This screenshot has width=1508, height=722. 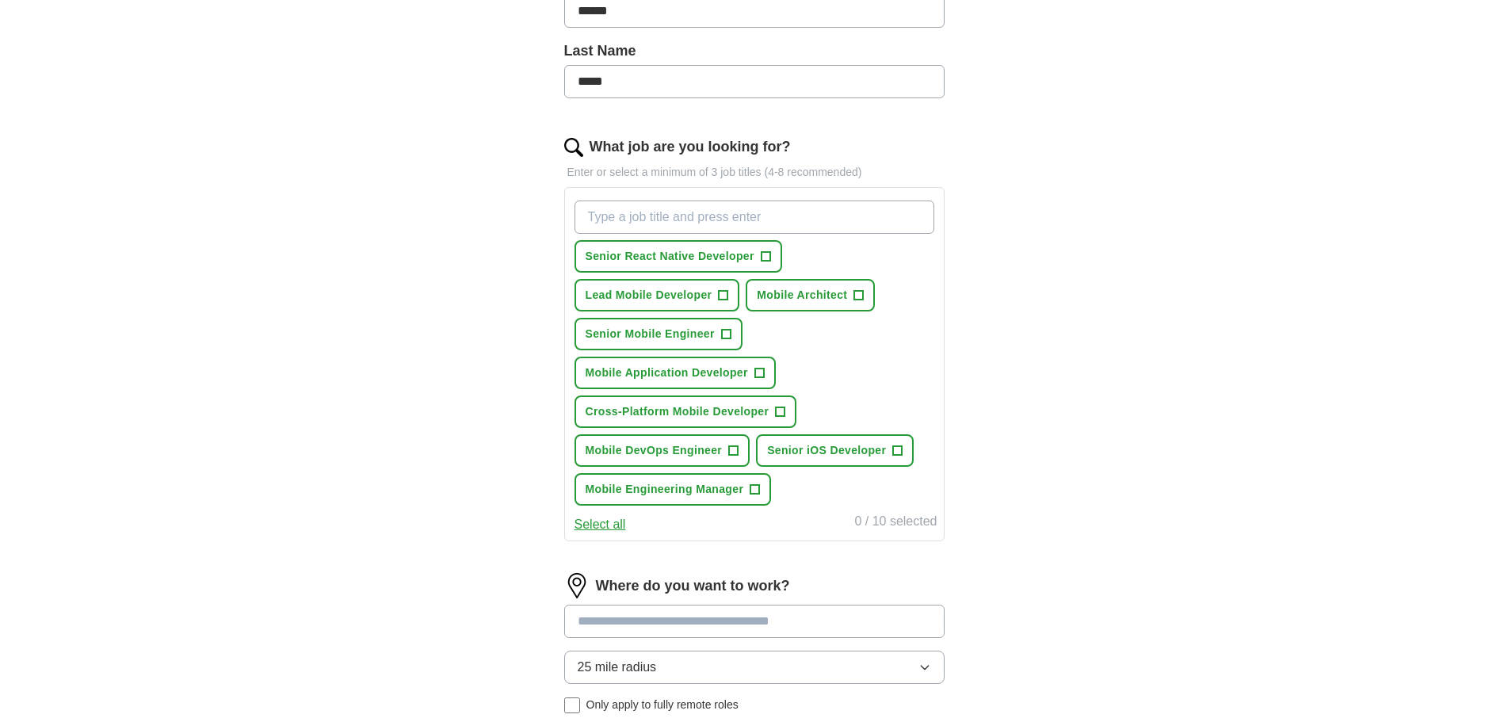 I want to click on img: search.png, so click(x=574, y=147).